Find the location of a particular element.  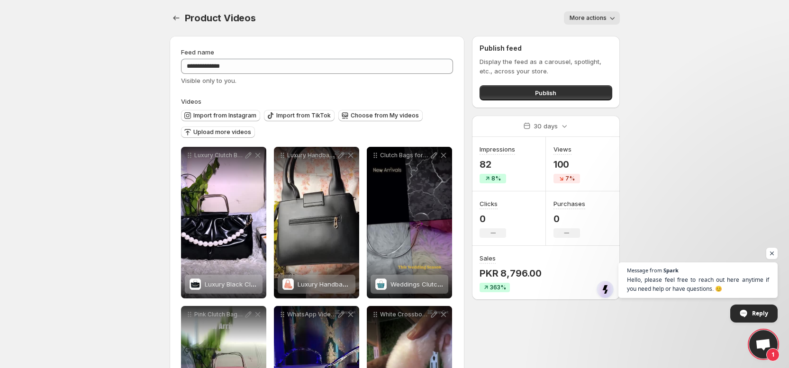

img: Luxury Black Clutch Bag for Events is located at coordinates (195, 284).